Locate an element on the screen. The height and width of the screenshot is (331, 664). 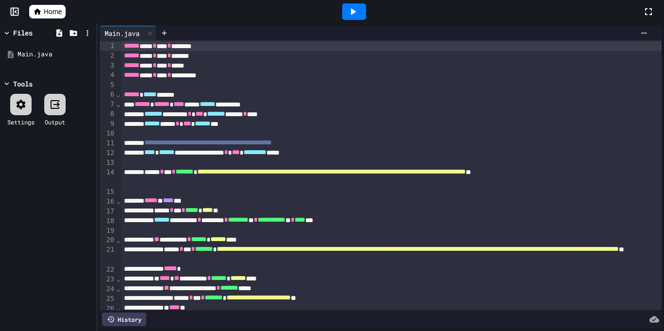
div: 13 is located at coordinates (107, 163).